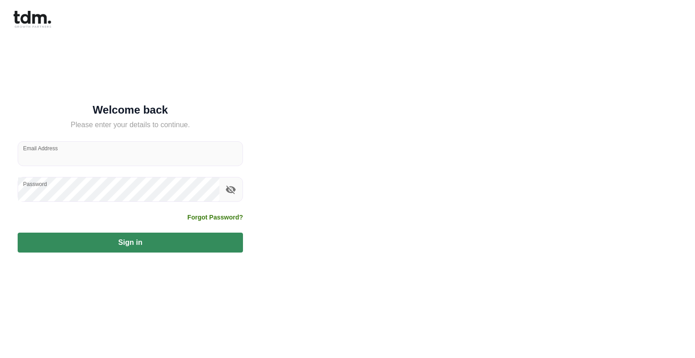 The width and height of the screenshot is (695, 358). What do you see at coordinates (130, 125) in the screenshot?
I see `h5: Please enter your details to continue.` at bounding box center [130, 125].